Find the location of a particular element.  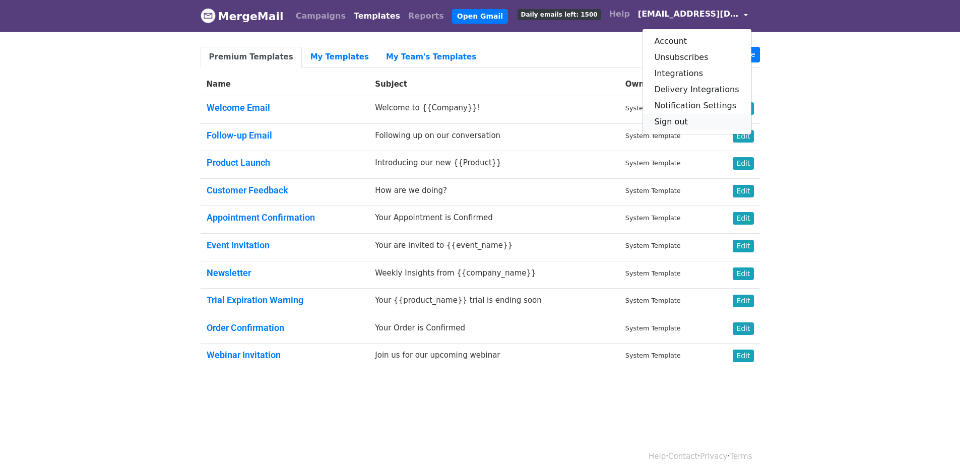

a: Unsubscribes is located at coordinates (697, 57).